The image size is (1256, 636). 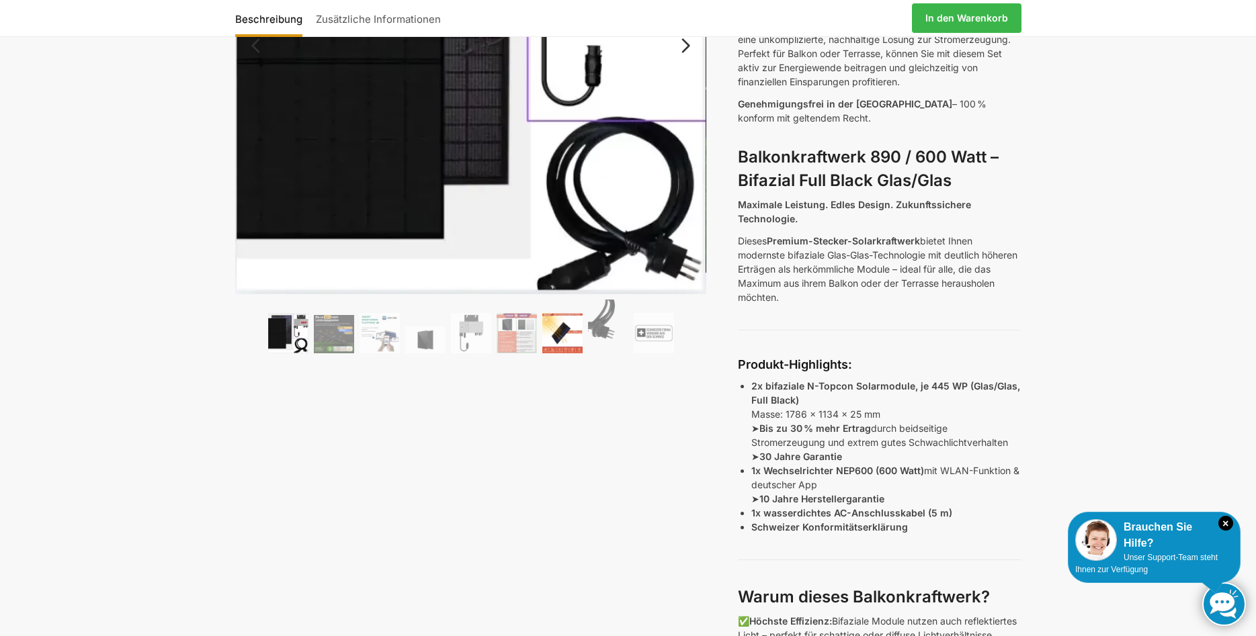 I want to click on img: Balkonkraftwerk 890/600 Watt bificial Glas/Glas – Bild 2, so click(x=334, y=334).